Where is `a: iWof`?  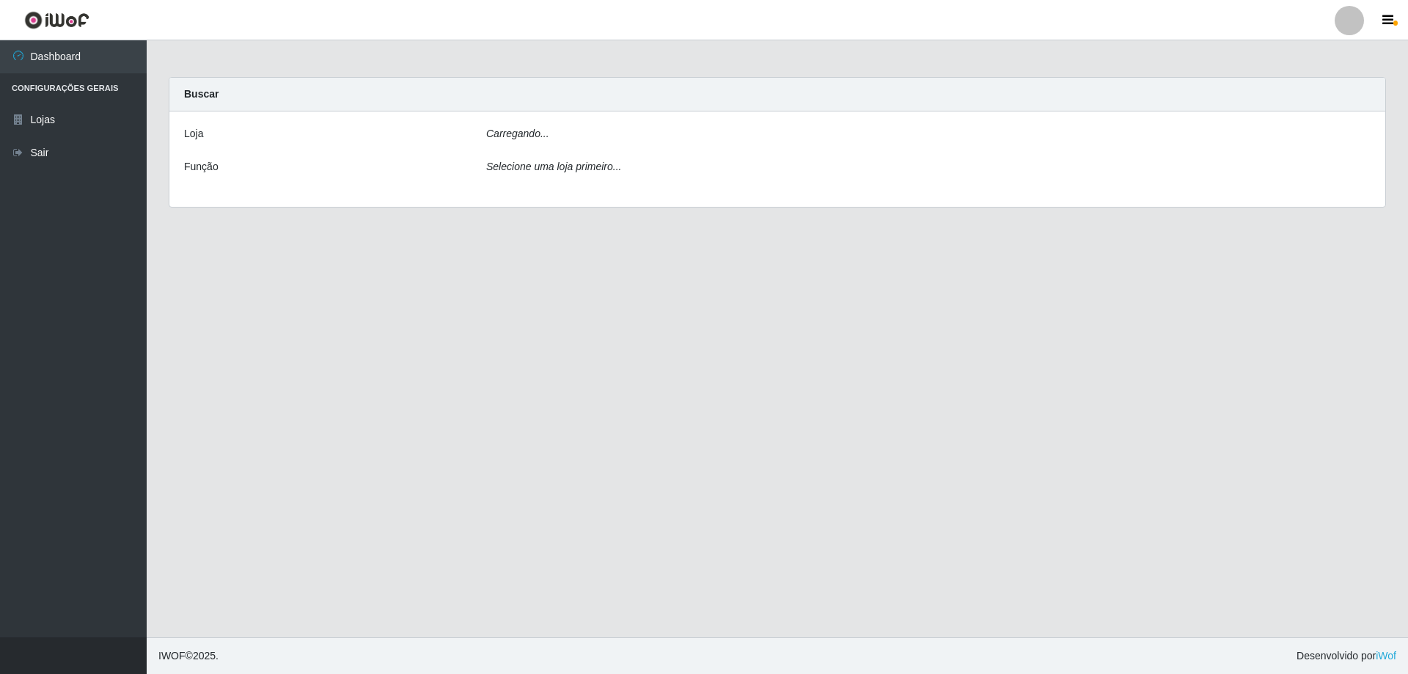
a: iWof is located at coordinates (1386, 655).